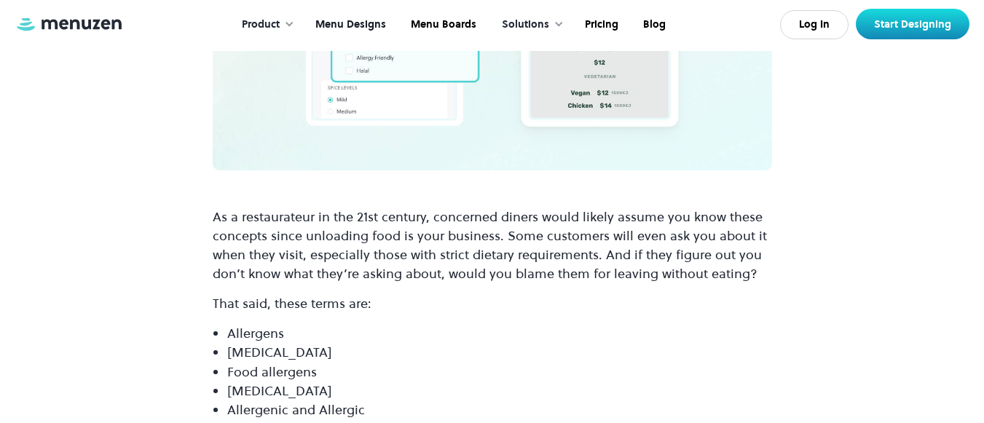 This screenshot has width=984, height=423. I want to click on a: Pricing, so click(600, 25).